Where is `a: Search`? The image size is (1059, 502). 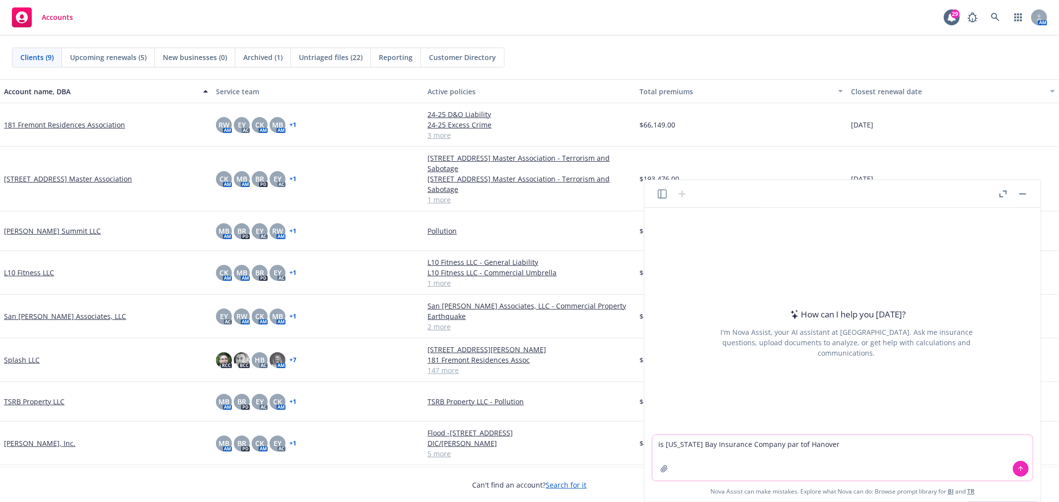
a: Search is located at coordinates (995, 17).